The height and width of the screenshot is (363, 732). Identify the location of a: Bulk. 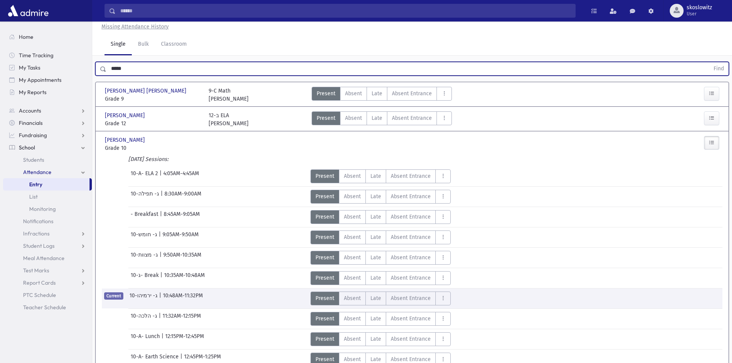
(143, 45).